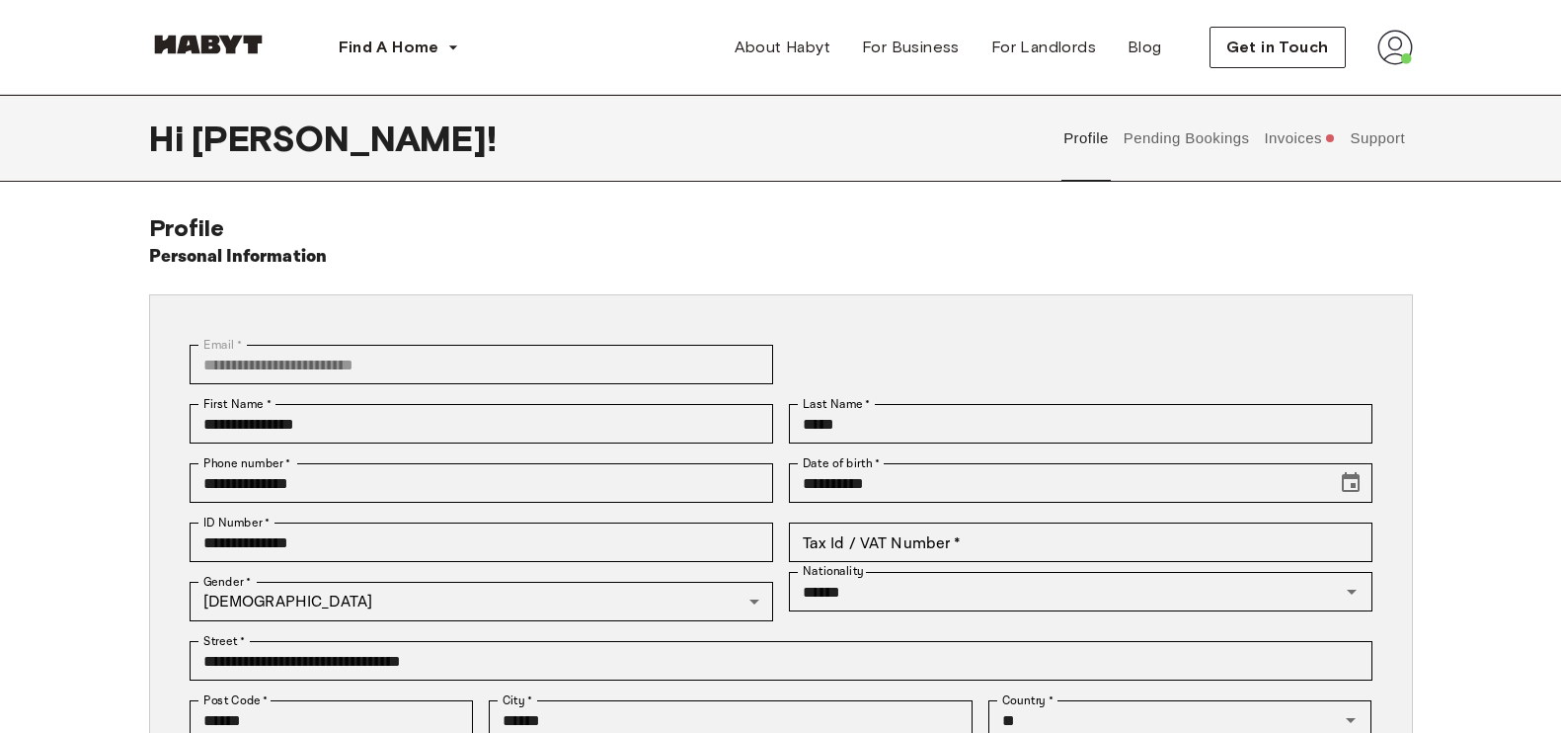 Image resolution: width=1561 pixels, height=733 pixels. I want to click on button: Pending Bookings, so click(1186, 138).